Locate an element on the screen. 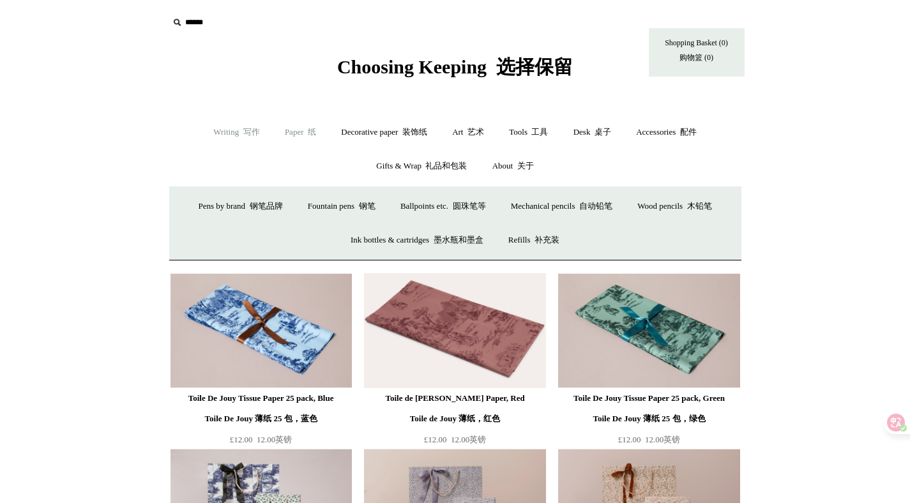  span: Choosing Keeping is located at coordinates (455, 66).